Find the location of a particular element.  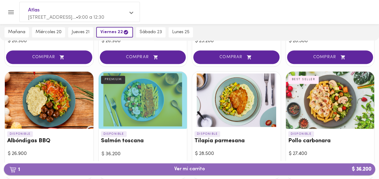

h3: Pollo carbonara is located at coordinates (331, 141).